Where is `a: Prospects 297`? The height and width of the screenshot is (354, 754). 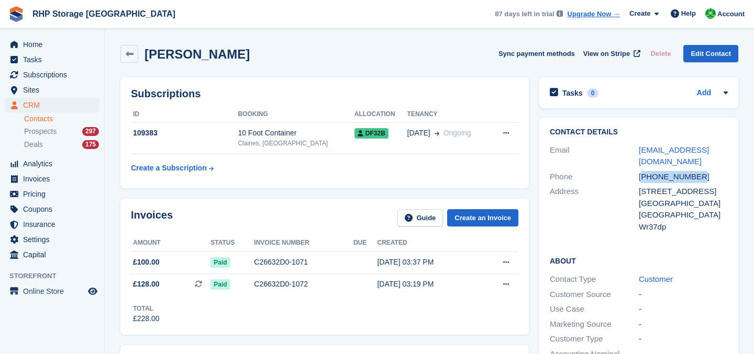 a: Prospects 297 is located at coordinates (61, 131).